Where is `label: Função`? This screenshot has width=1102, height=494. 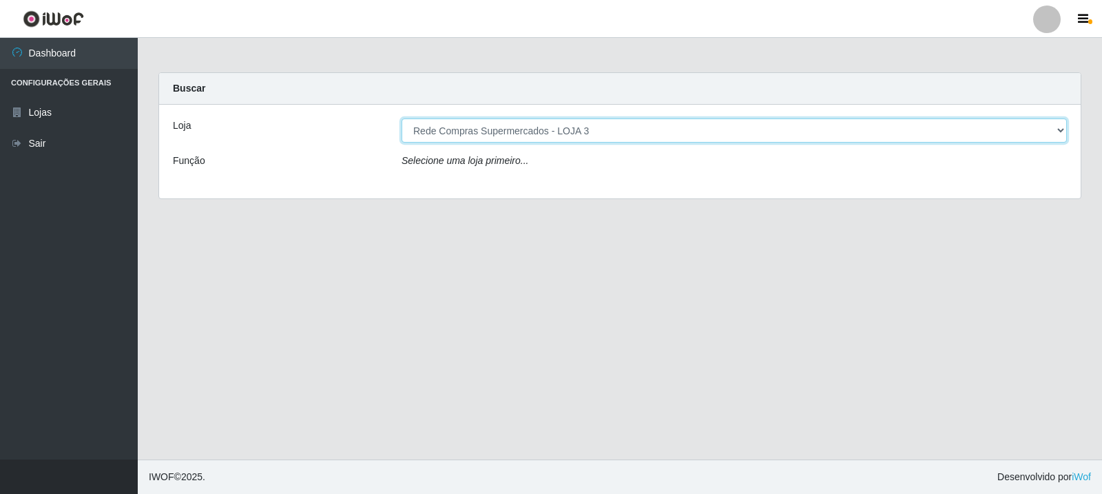
label: Função is located at coordinates (189, 161).